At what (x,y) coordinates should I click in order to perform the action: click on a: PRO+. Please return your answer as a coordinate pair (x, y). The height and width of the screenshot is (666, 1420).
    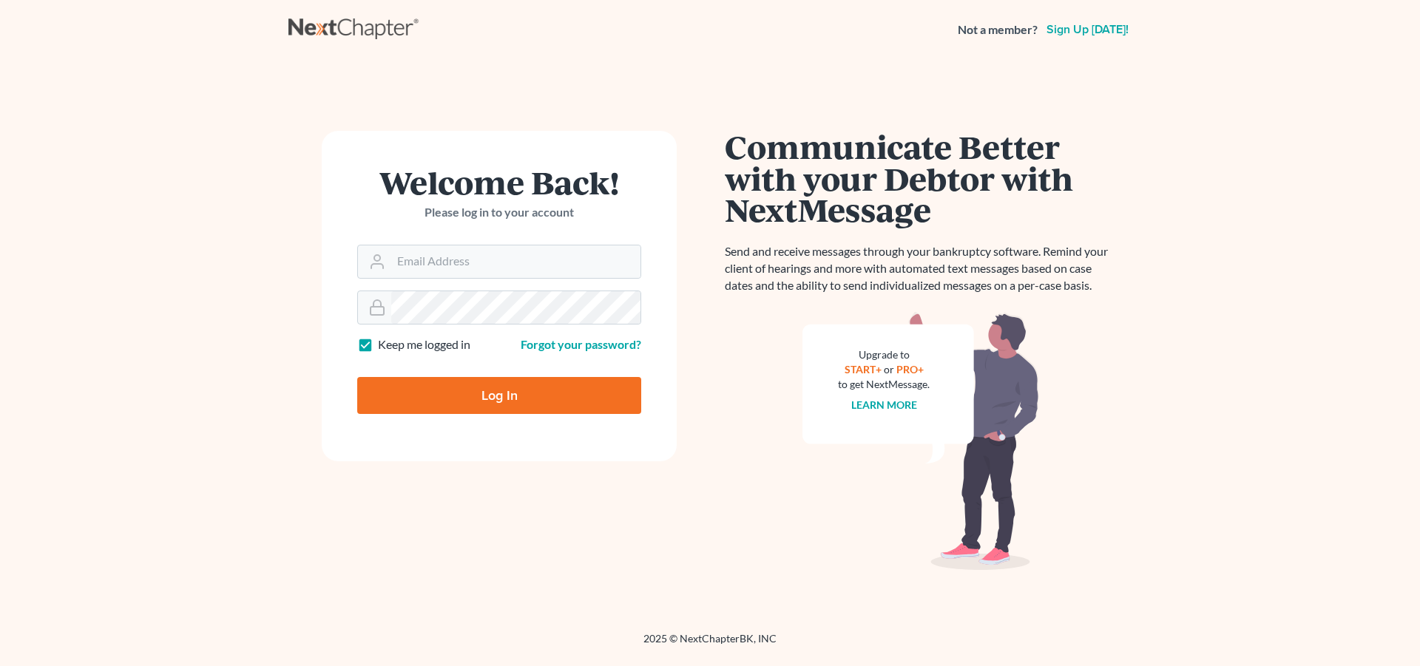
    Looking at the image, I should click on (910, 369).